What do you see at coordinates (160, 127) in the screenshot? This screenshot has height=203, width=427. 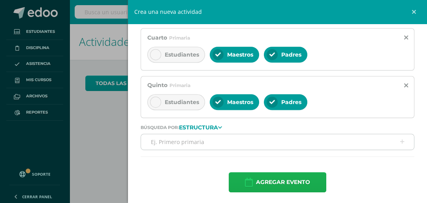 I see `span: Búsqueda por:` at bounding box center [160, 127].